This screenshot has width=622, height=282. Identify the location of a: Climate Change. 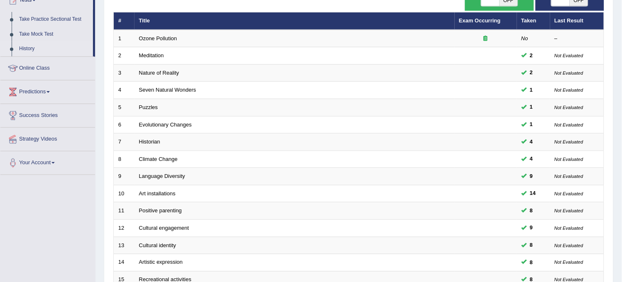
(158, 159).